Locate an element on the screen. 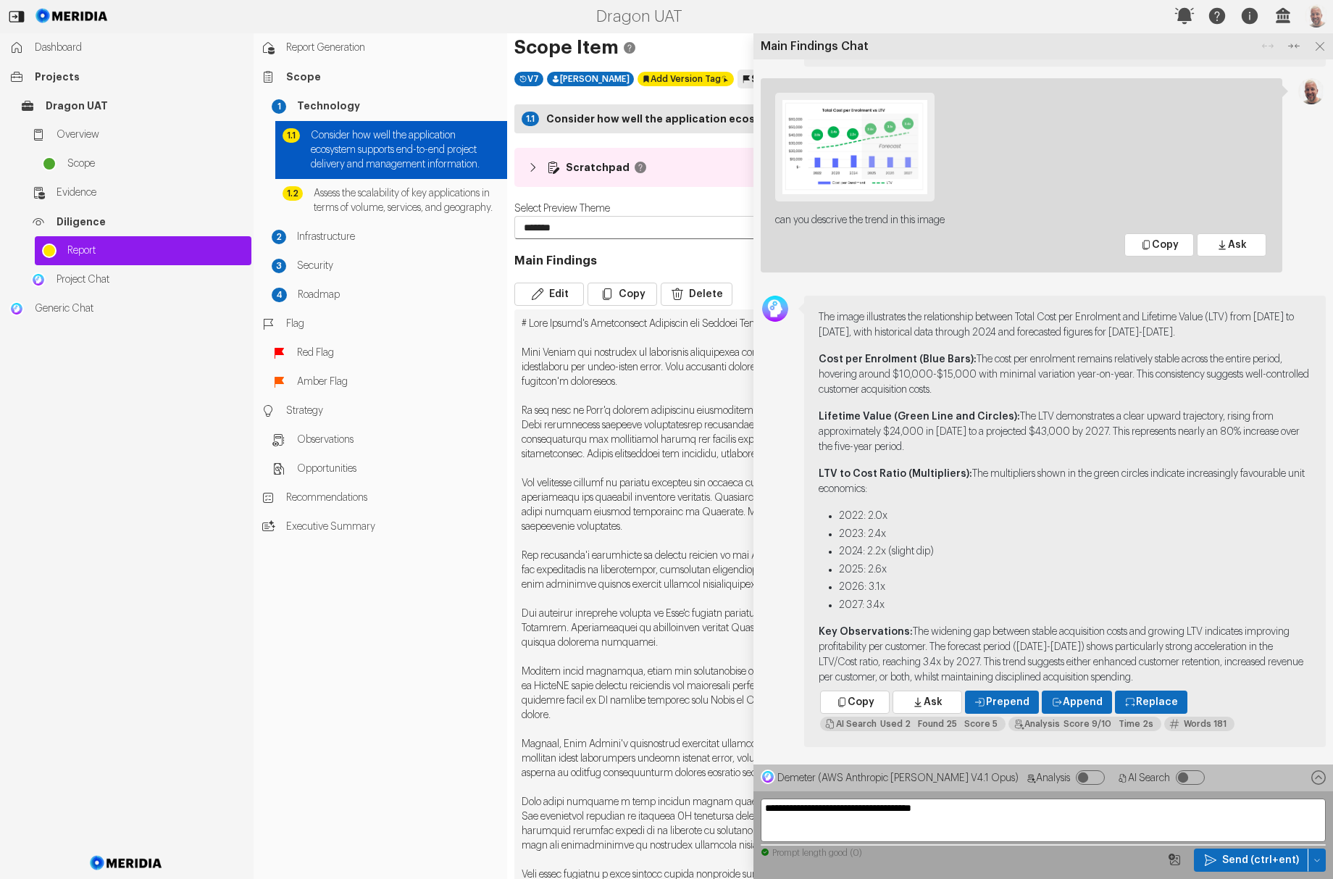  div: 1.1 is located at coordinates (291, 136).